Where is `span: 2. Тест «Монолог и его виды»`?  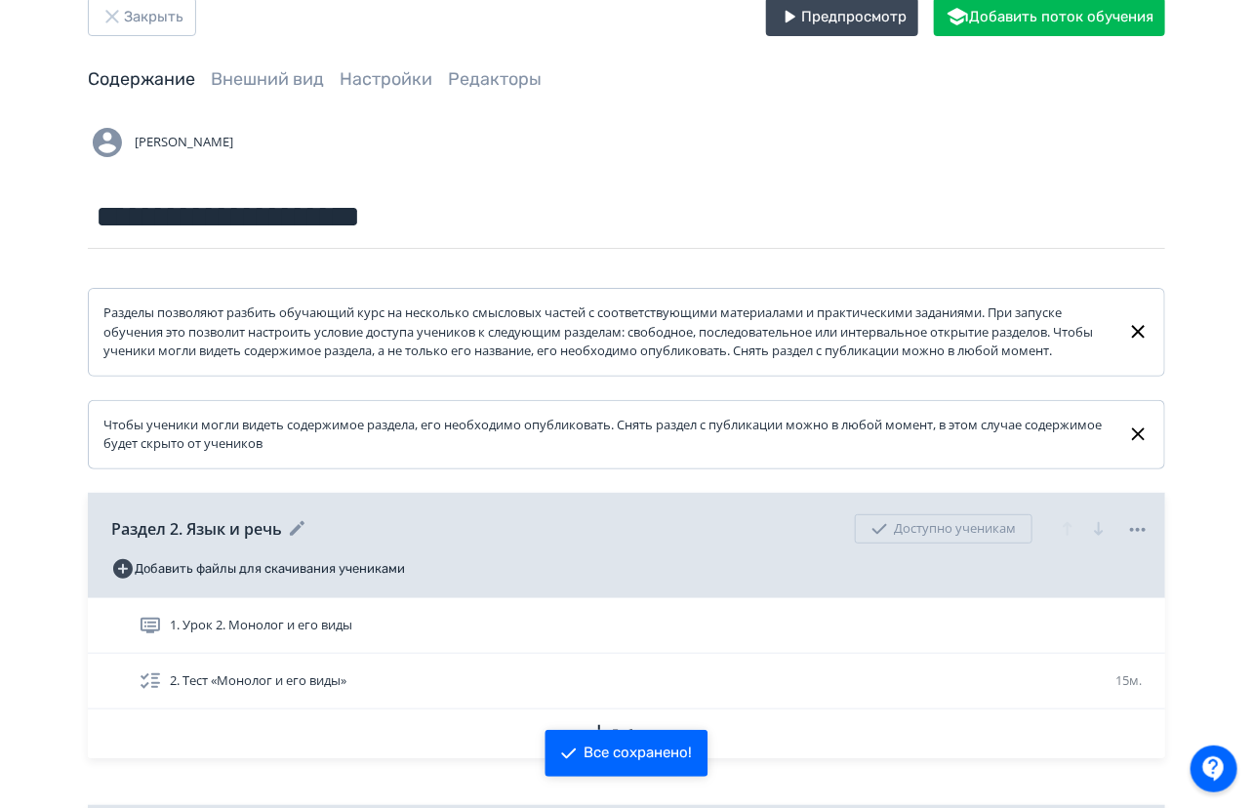
span: 2. Тест «Монолог и его виды» is located at coordinates (258, 681).